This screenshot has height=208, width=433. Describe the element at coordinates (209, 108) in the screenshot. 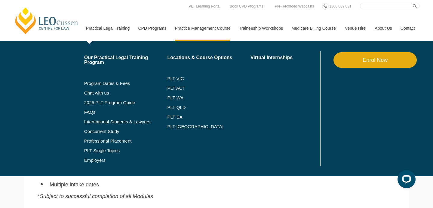

I see `a: PLT QLD` at that location.